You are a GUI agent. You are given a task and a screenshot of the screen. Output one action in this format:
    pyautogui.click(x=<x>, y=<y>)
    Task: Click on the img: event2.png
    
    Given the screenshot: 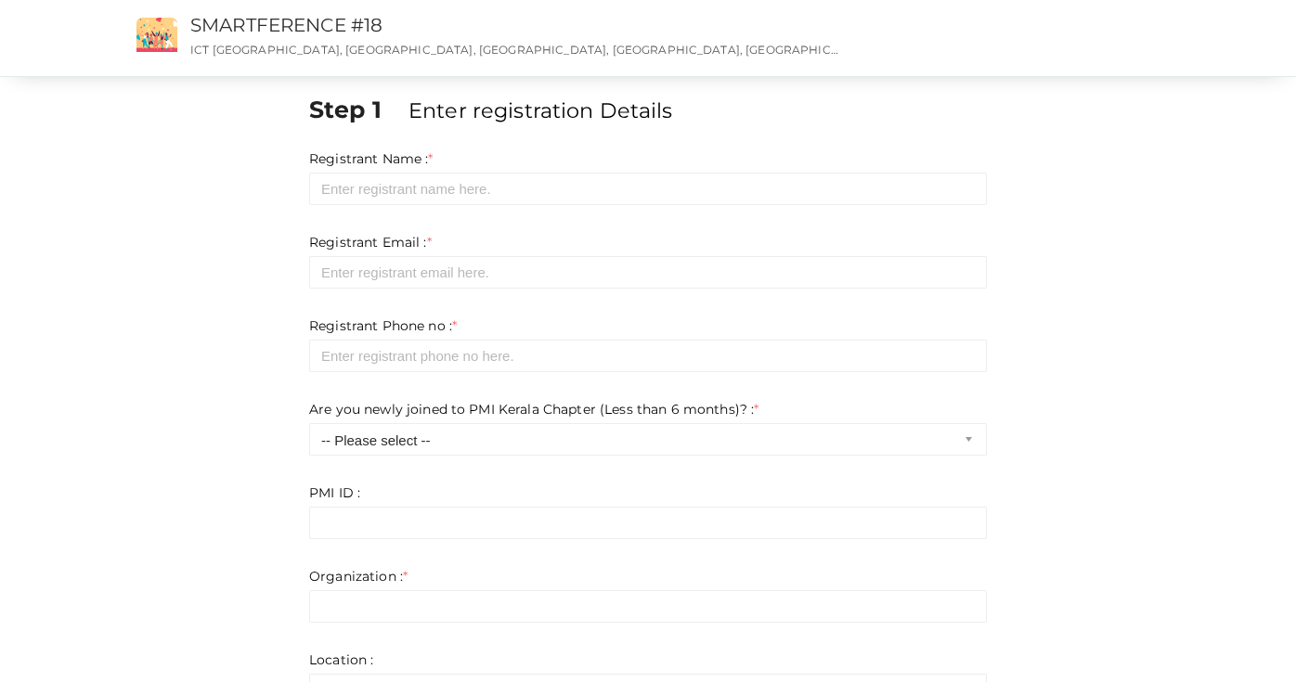 What is the action you would take?
    pyautogui.click(x=157, y=34)
    